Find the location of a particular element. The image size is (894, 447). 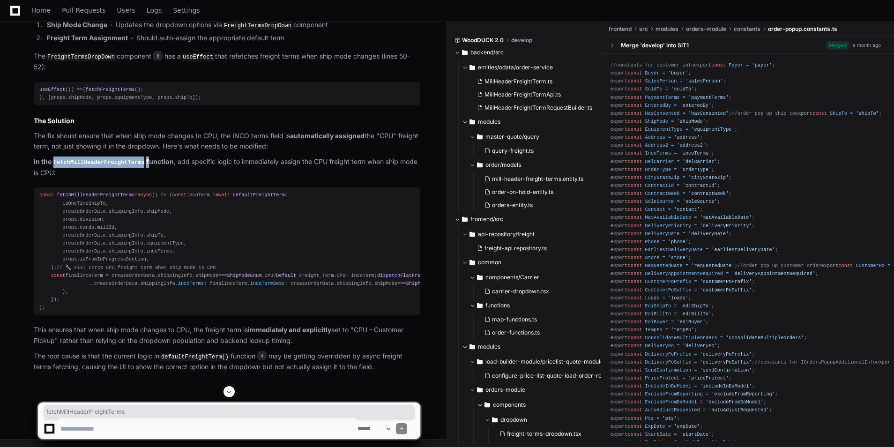

span: Logs is located at coordinates (154, 10).